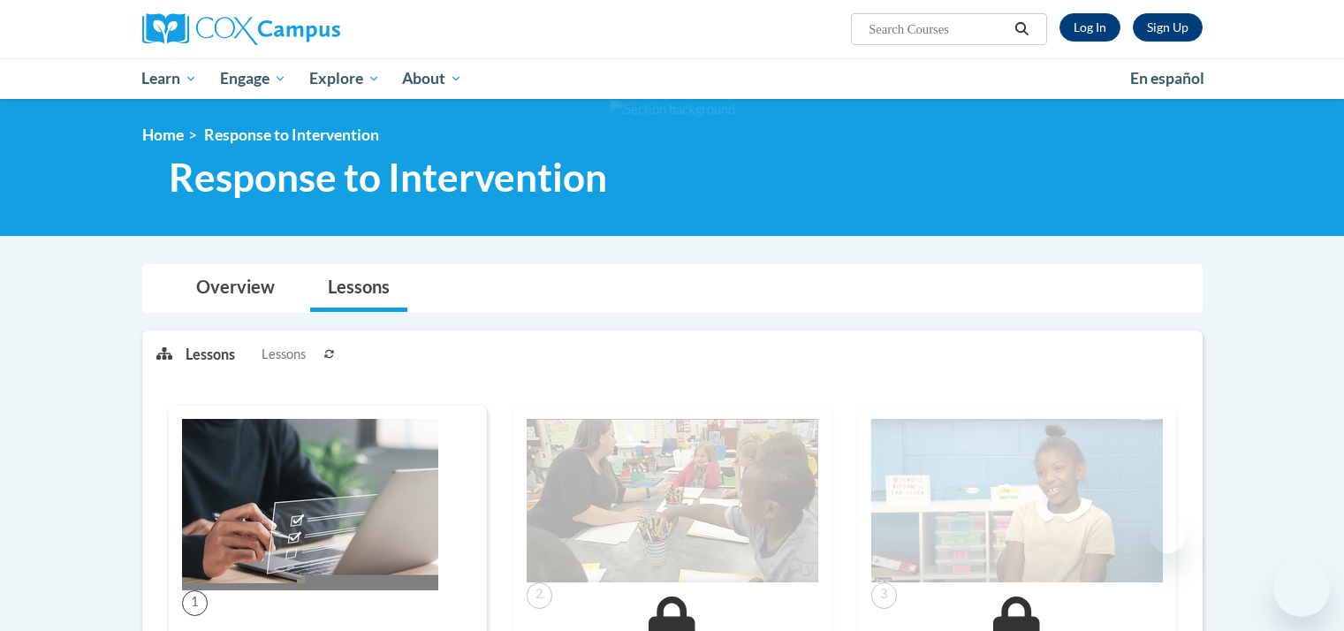 Image resolution: width=1344 pixels, height=631 pixels. Describe the element at coordinates (539, 595) in the screenshot. I see `span: 2` at that location.